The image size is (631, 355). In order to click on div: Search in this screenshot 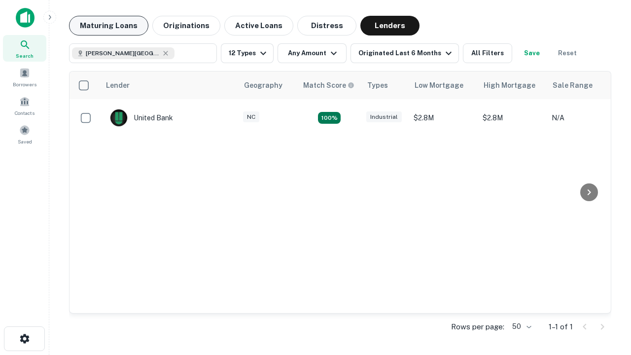, I will do `click(25, 48)`.